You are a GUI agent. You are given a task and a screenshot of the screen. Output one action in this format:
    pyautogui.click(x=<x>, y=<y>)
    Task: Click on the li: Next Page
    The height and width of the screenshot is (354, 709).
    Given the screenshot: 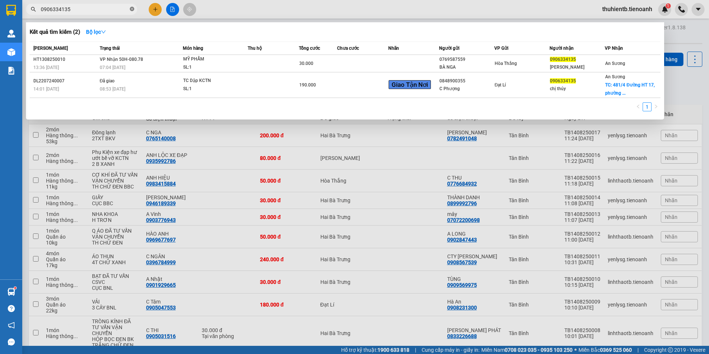 What is the action you would take?
    pyautogui.click(x=656, y=107)
    